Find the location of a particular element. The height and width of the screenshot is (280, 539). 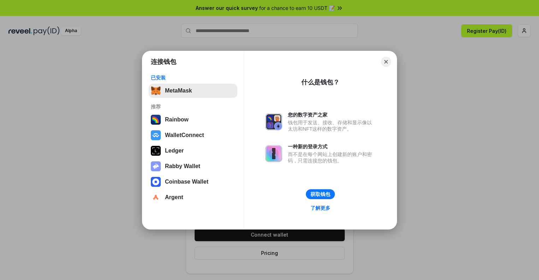

button: Coinbase Wallet is located at coordinates (193, 182).